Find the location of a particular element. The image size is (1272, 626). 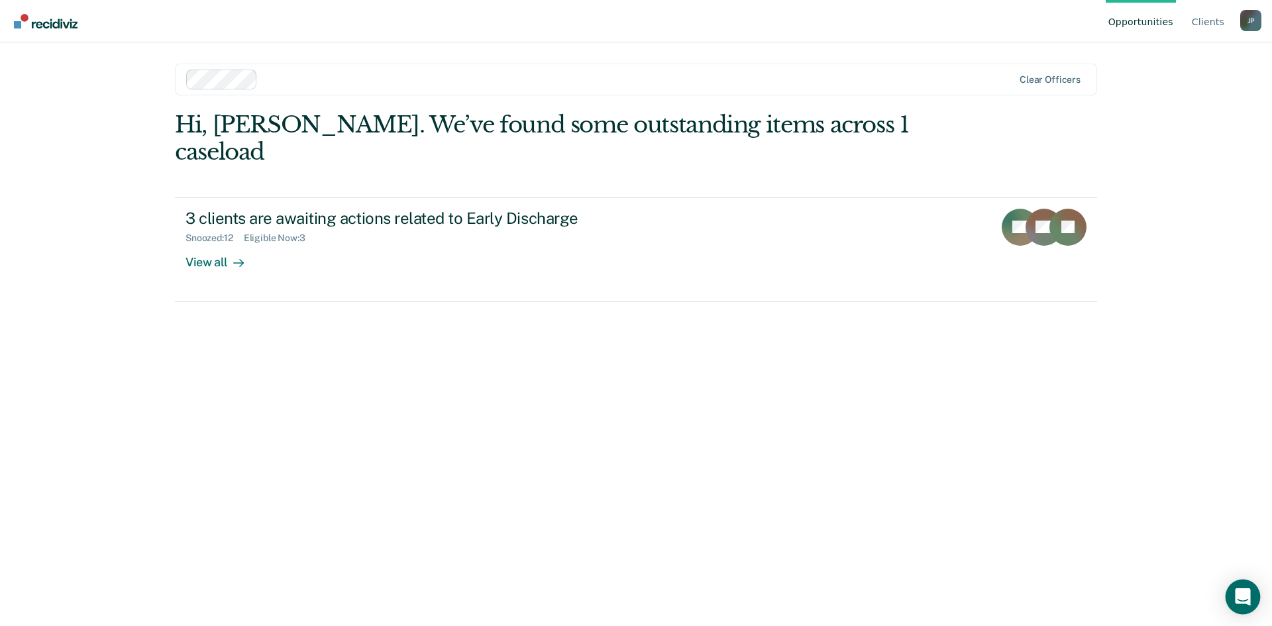

div: Clear officers is located at coordinates (1050, 79).